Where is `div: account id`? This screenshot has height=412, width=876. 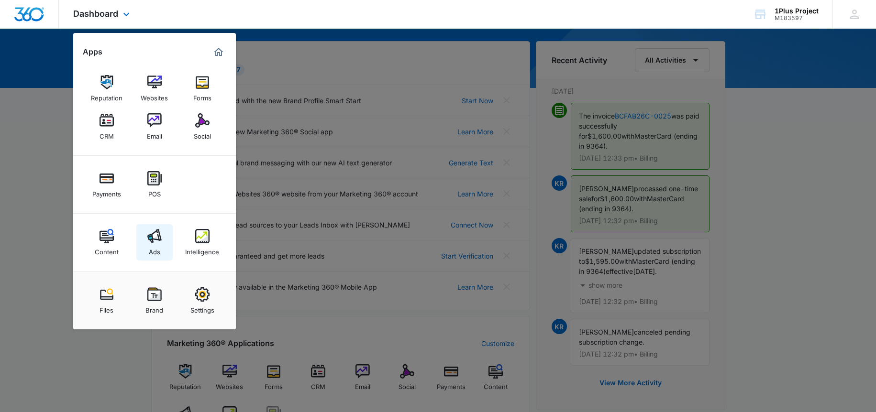 div: account id is located at coordinates (796, 18).